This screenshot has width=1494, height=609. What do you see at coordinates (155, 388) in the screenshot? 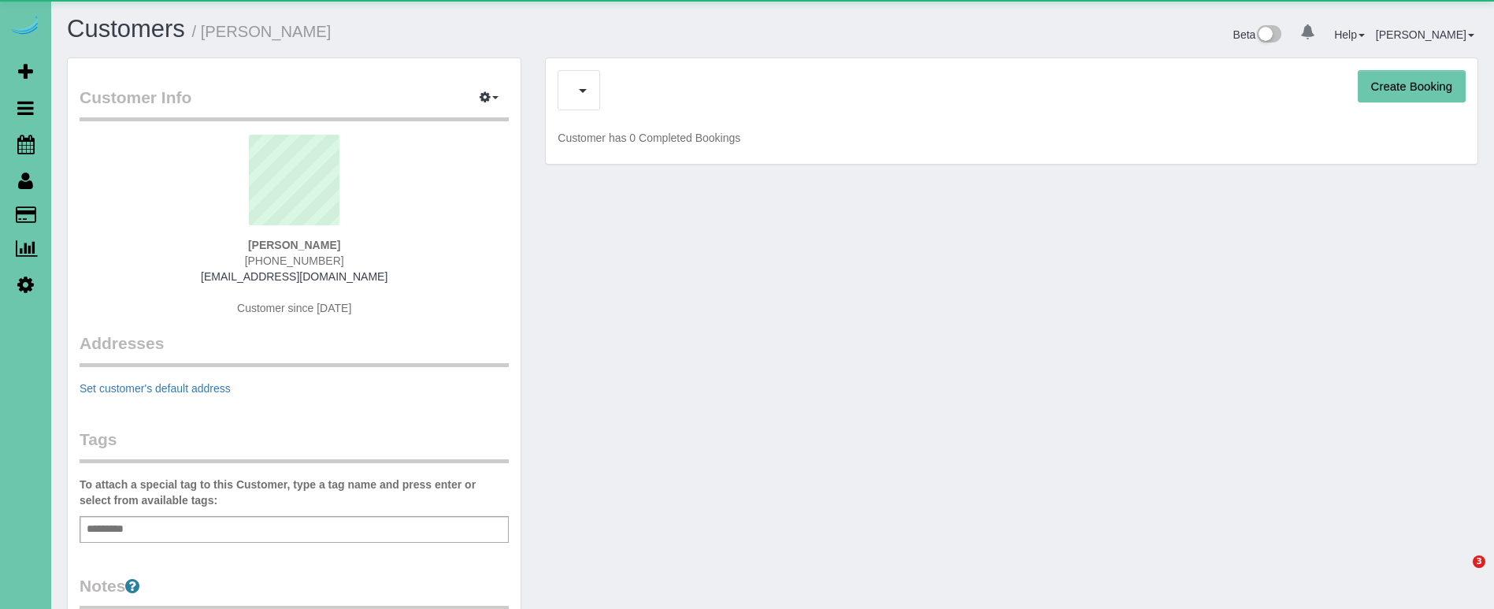
I see `a: Set customer's default address` at bounding box center [155, 388].